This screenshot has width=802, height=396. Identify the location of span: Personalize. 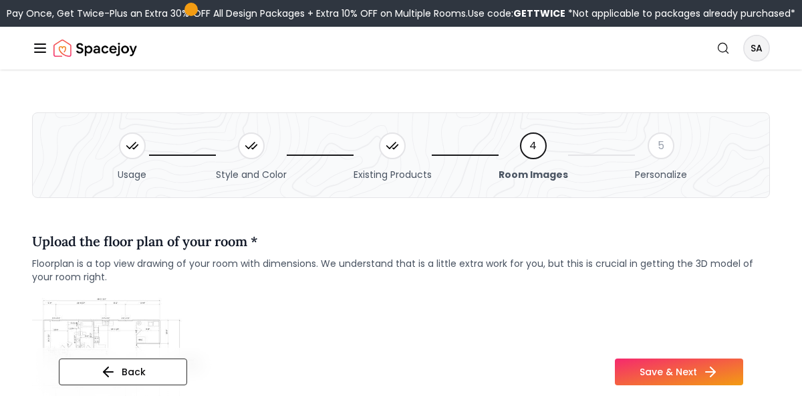
(661, 174).